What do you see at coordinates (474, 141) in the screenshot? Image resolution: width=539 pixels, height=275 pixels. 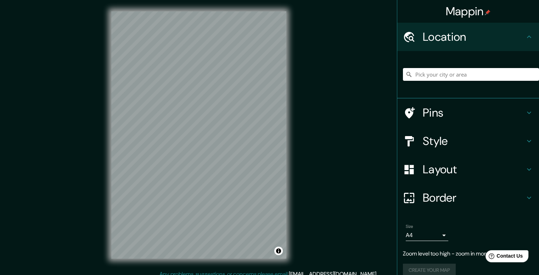 I see `h4: Style` at bounding box center [474, 141].